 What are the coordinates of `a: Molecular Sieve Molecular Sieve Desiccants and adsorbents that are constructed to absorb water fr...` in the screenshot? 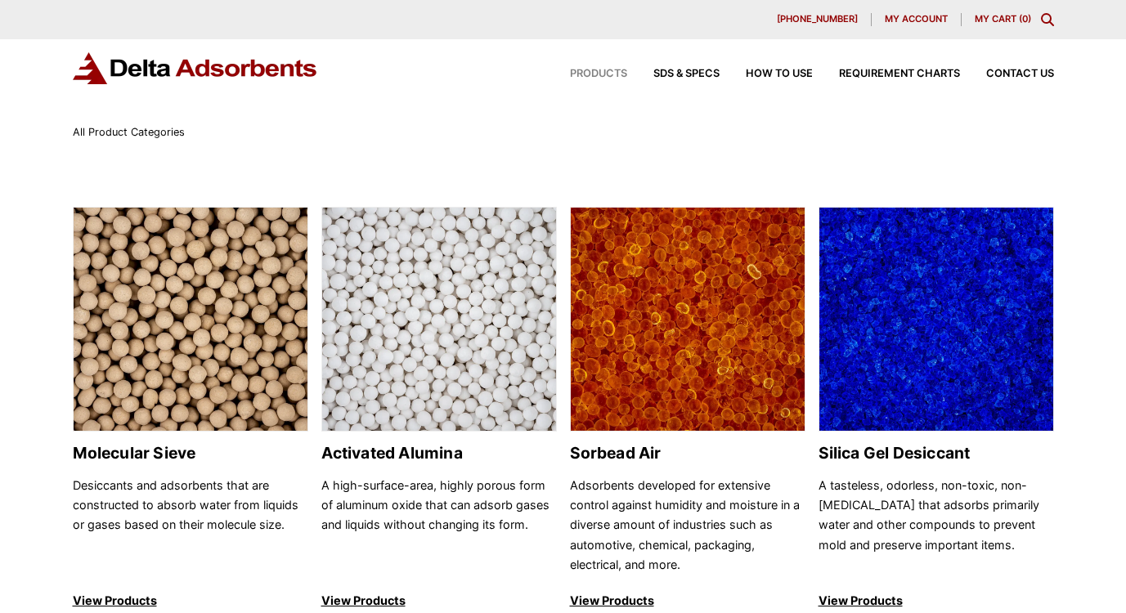 It's located at (190, 409).